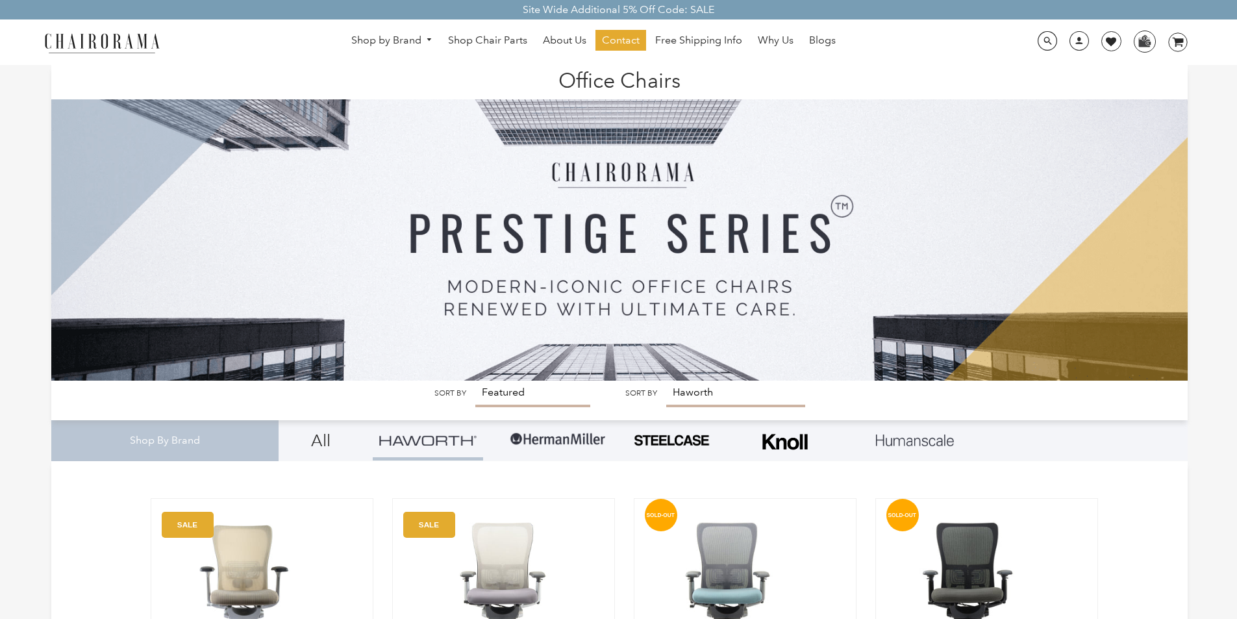 The width and height of the screenshot is (1237, 619). Describe the element at coordinates (699, 40) in the screenshot. I see `a: Free Shipping Info` at that location.